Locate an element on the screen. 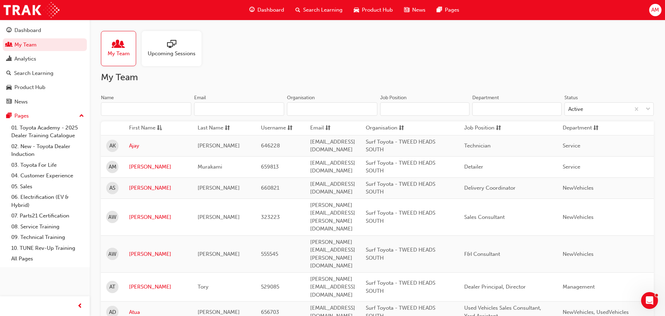  h2: My Team is located at coordinates (377, 77).